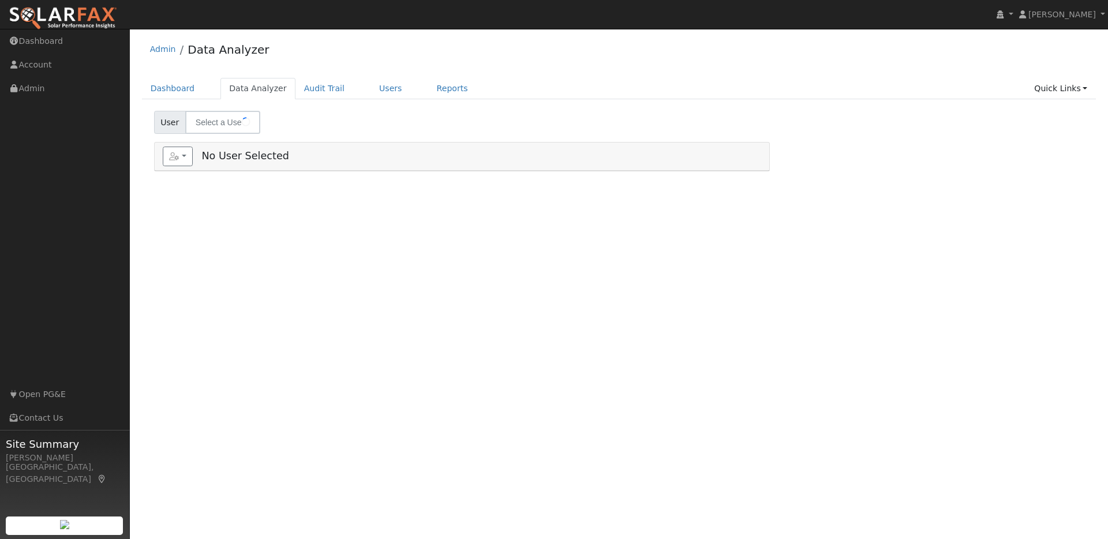 The width and height of the screenshot is (1108, 539). Describe the element at coordinates (223, 122) in the screenshot. I see `input: Select a User` at that location.